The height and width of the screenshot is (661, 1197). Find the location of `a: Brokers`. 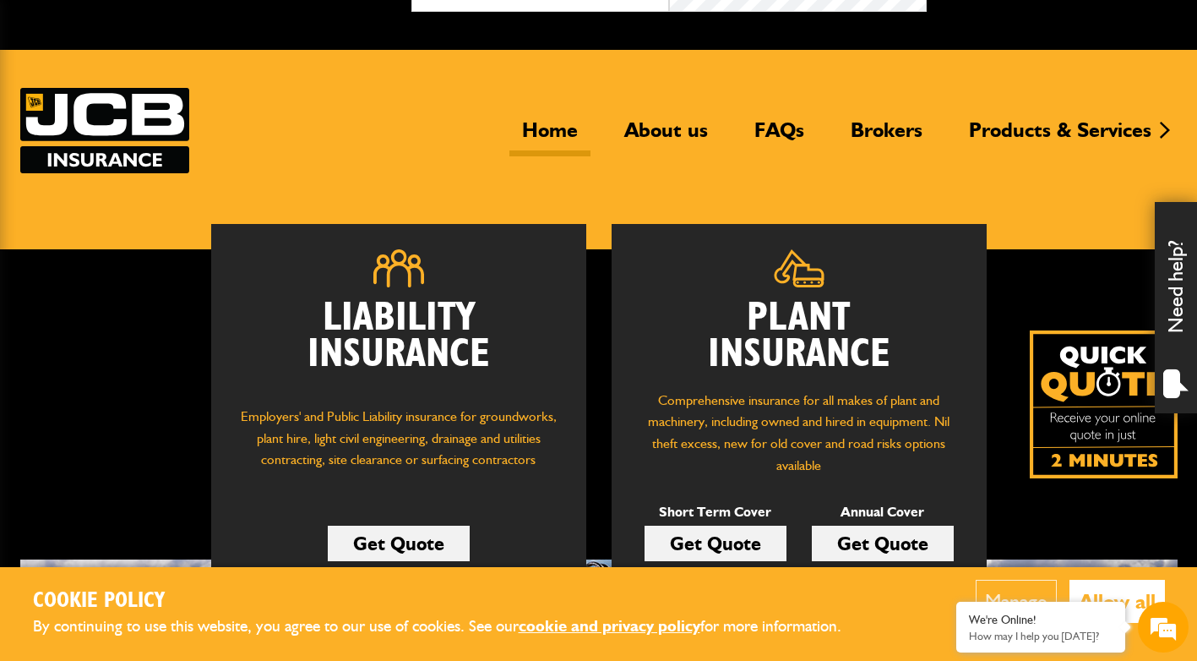

a: Brokers is located at coordinates (886, 137).